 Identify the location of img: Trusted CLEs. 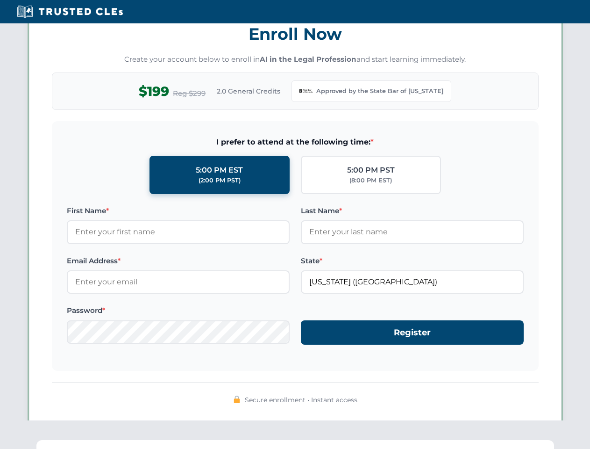
(70, 12).